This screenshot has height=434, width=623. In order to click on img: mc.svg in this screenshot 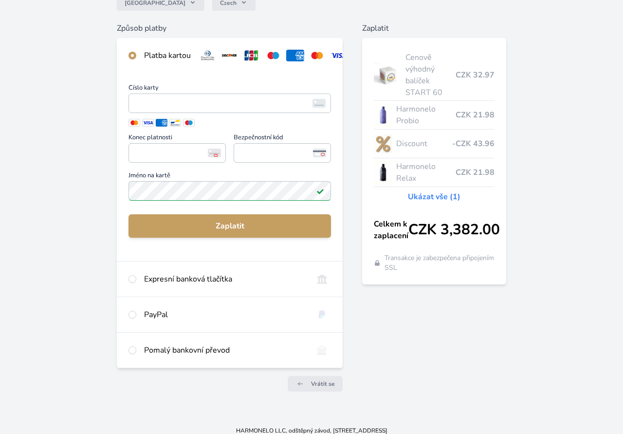, I will do `click(317, 55)`.